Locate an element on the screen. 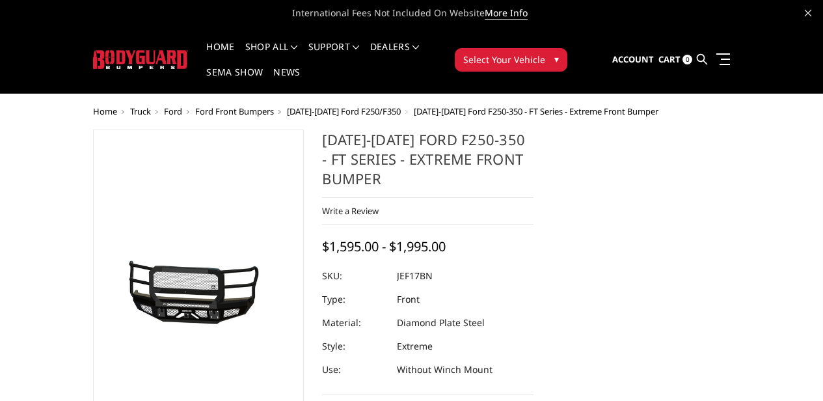 This screenshot has height=401, width=823. a: More Info is located at coordinates (506, 13).